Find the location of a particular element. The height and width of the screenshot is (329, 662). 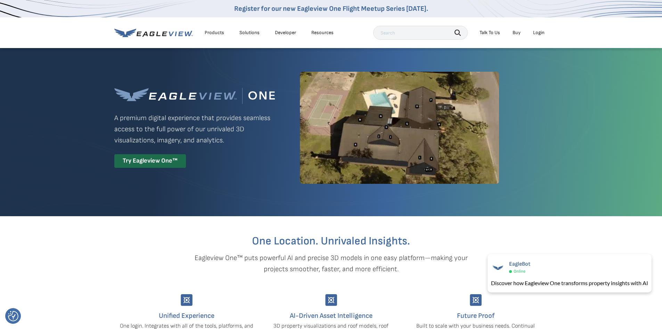

img: Eagleview One™ is located at coordinates (195, 96).